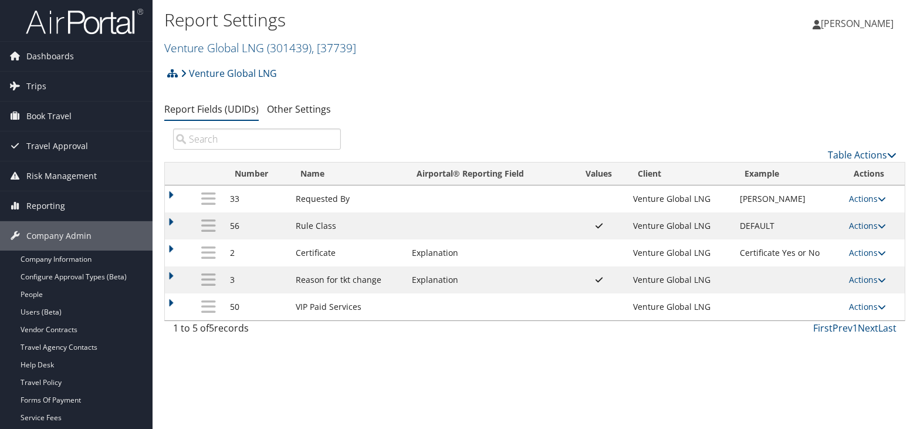  Describe the element at coordinates (256, 174) in the screenshot. I see `th: Number` at that location.